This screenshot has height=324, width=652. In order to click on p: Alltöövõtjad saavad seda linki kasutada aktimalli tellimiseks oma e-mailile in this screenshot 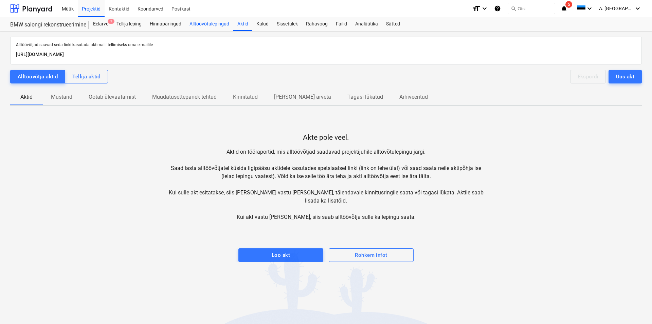, I will do `click(326, 45)`.